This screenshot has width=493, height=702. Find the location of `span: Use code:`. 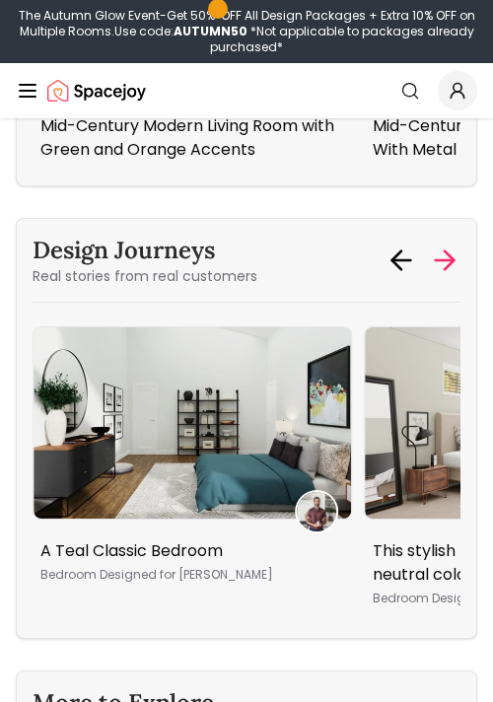

span: Use code: is located at coordinates (181, 31).